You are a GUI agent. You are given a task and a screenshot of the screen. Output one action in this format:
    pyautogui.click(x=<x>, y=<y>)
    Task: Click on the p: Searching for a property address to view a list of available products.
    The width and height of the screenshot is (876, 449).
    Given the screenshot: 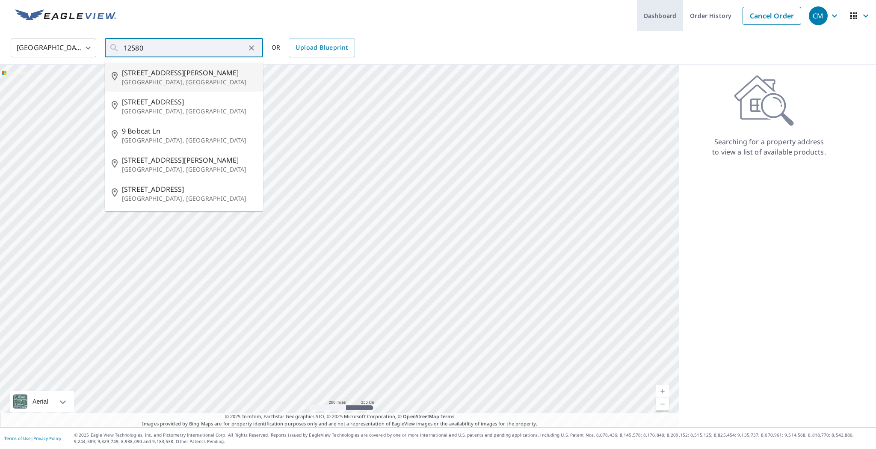 What is the action you would take?
    pyautogui.click(x=769, y=147)
    